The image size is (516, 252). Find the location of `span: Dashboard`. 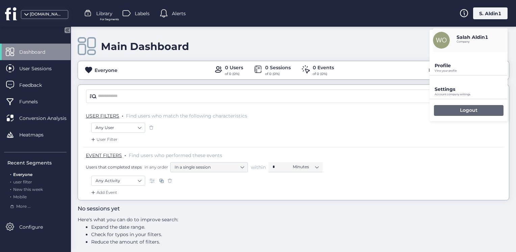

span: Dashboard is located at coordinates (37, 52).